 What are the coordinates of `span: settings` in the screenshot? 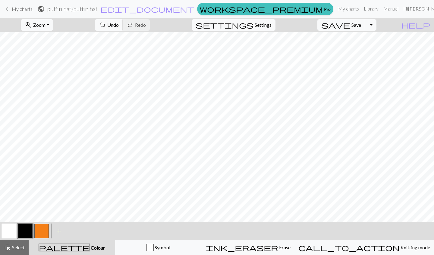 It's located at (224, 25).